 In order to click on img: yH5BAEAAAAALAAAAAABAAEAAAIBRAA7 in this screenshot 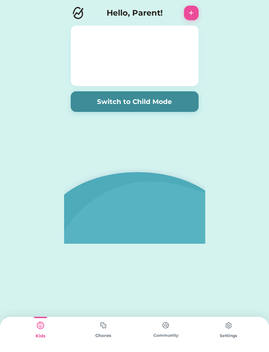, I will do `click(134, 56)`.